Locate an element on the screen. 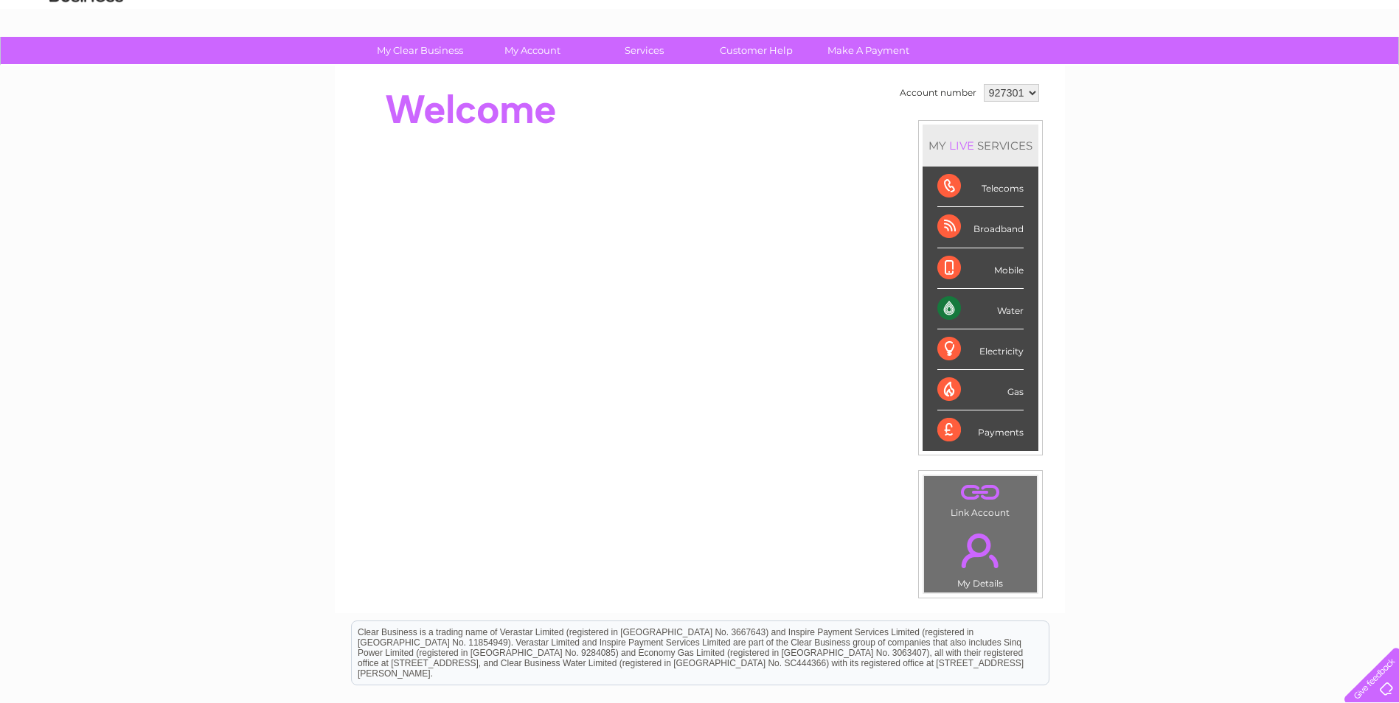 This screenshot has width=1399, height=703. div: Mobile is located at coordinates (980, 268).